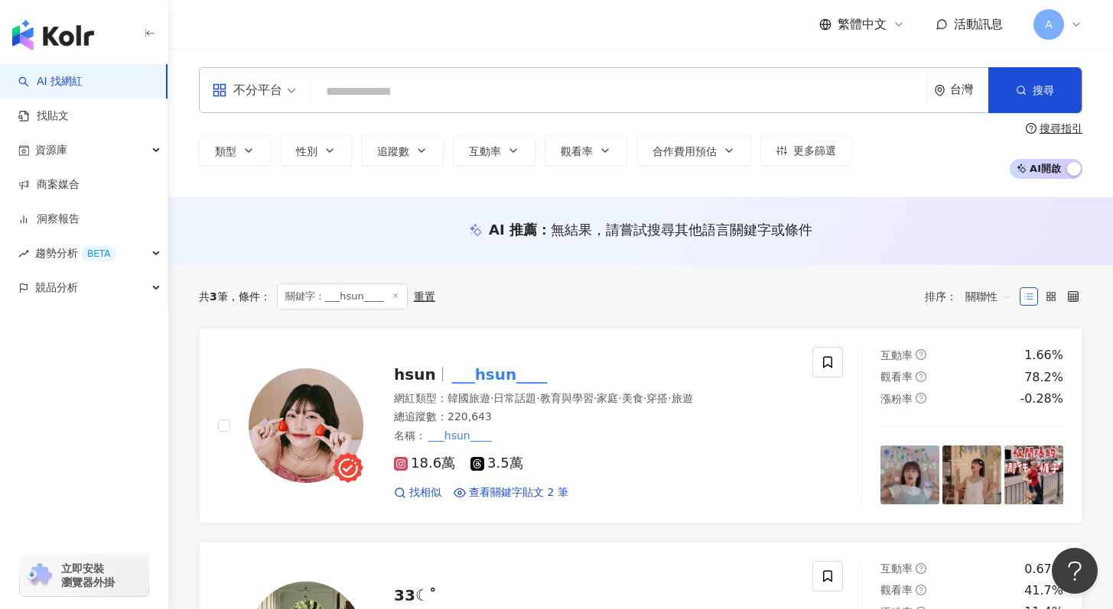 This screenshot has height=609, width=1113. I want to click on img: KOL Avatar, so click(306, 426).